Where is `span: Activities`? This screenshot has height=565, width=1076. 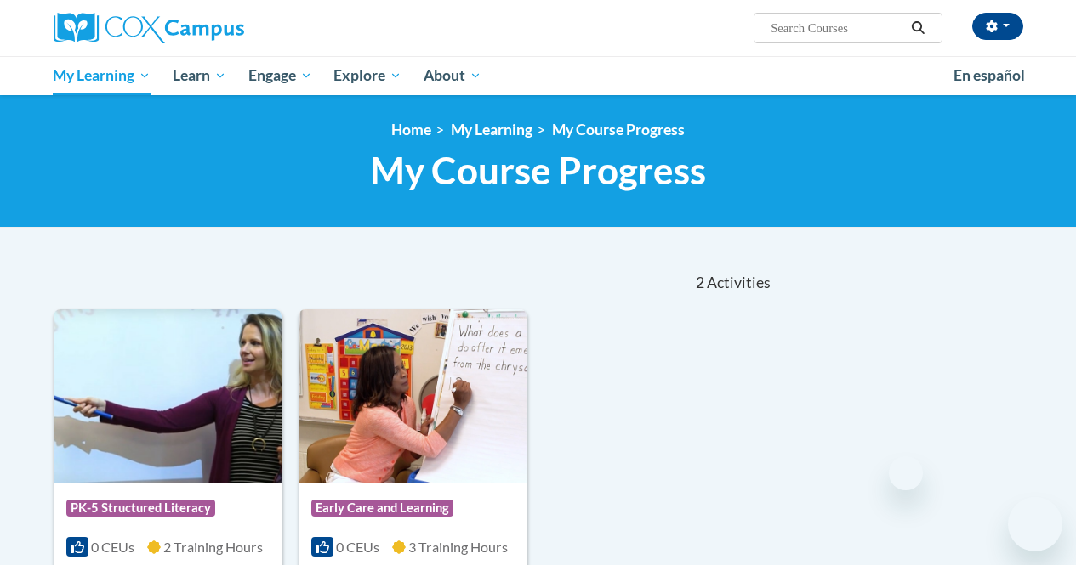
span: Activities is located at coordinates (738, 283).